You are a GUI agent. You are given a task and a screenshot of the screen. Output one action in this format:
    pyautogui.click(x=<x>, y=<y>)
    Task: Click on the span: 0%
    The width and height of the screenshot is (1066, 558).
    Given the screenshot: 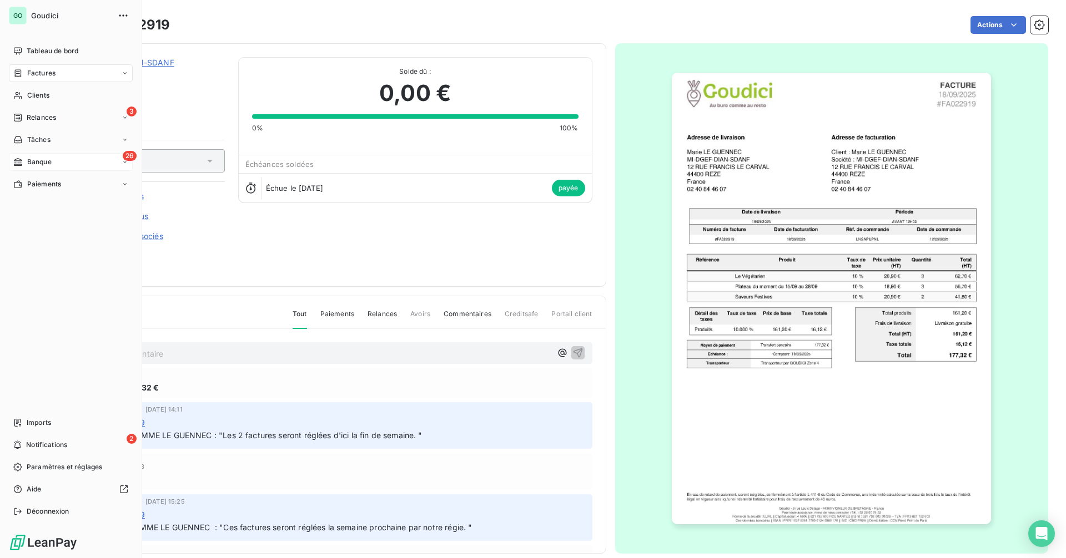 What is the action you would take?
    pyautogui.click(x=258, y=128)
    